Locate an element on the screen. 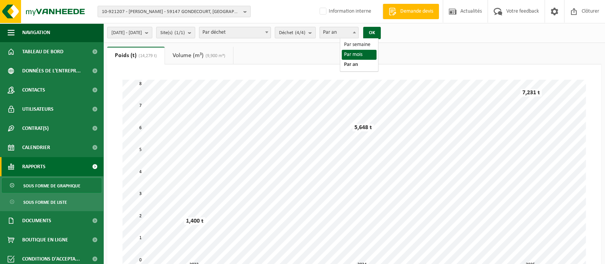  label: Information interne is located at coordinates (344, 11).